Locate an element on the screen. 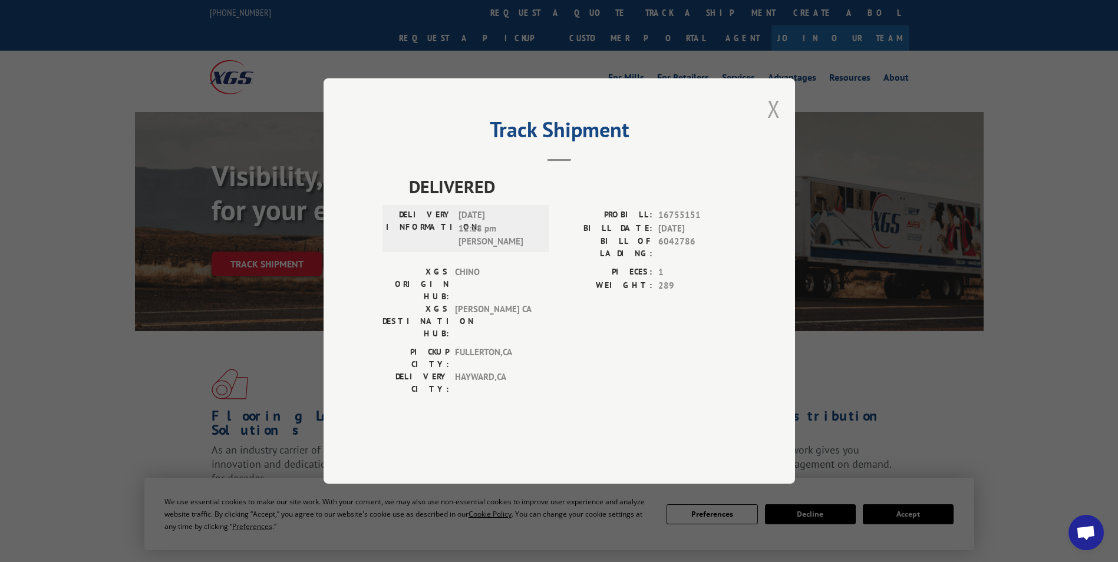 The height and width of the screenshot is (562, 1118). label: PIECES: is located at coordinates (606, 272).